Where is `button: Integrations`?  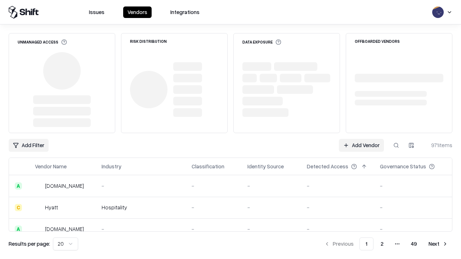
button: Integrations is located at coordinates (185, 12).